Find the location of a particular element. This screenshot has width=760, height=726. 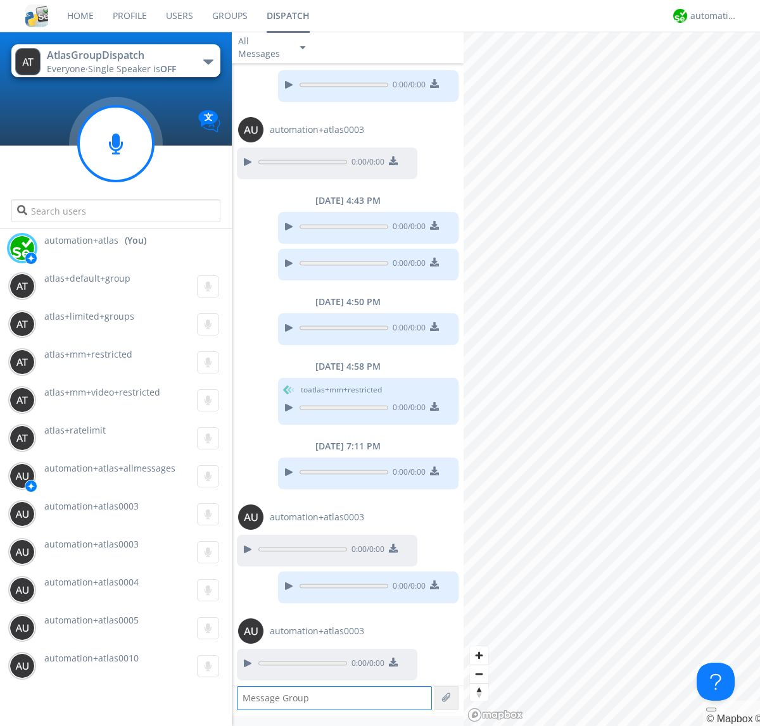

button: Reset bearing to north is located at coordinates (478, 692).